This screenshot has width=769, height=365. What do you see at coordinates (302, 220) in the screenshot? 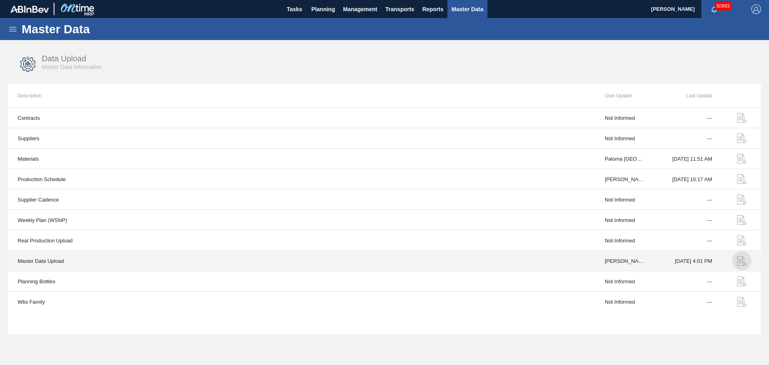
I see `td: Weekly Plan (WSNP)` at bounding box center [302, 220].